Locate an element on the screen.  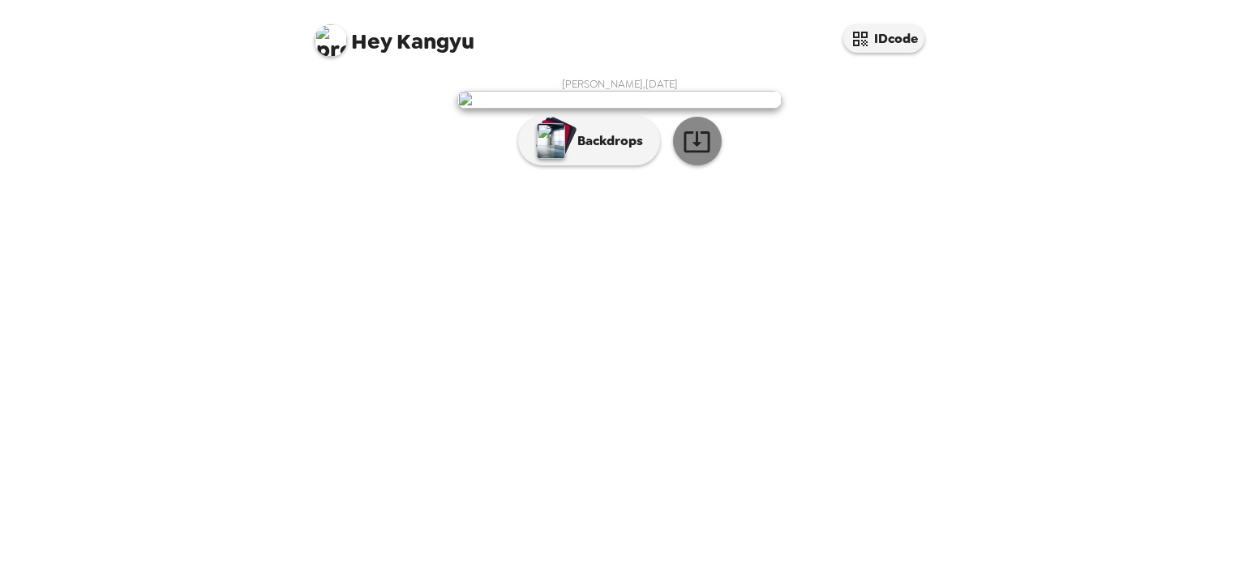
button: IDcode is located at coordinates (884, 38).